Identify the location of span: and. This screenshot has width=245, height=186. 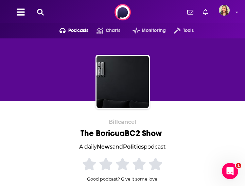
(118, 147).